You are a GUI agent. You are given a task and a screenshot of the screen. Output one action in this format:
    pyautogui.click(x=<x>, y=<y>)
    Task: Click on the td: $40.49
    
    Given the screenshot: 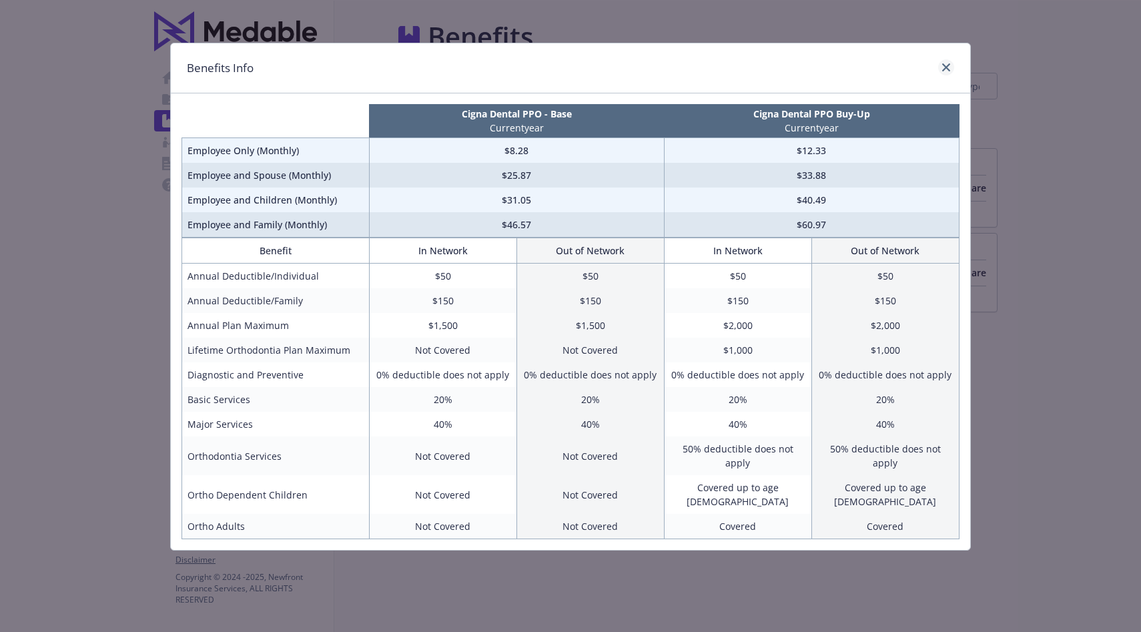 What is the action you would take?
    pyautogui.click(x=811, y=200)
    